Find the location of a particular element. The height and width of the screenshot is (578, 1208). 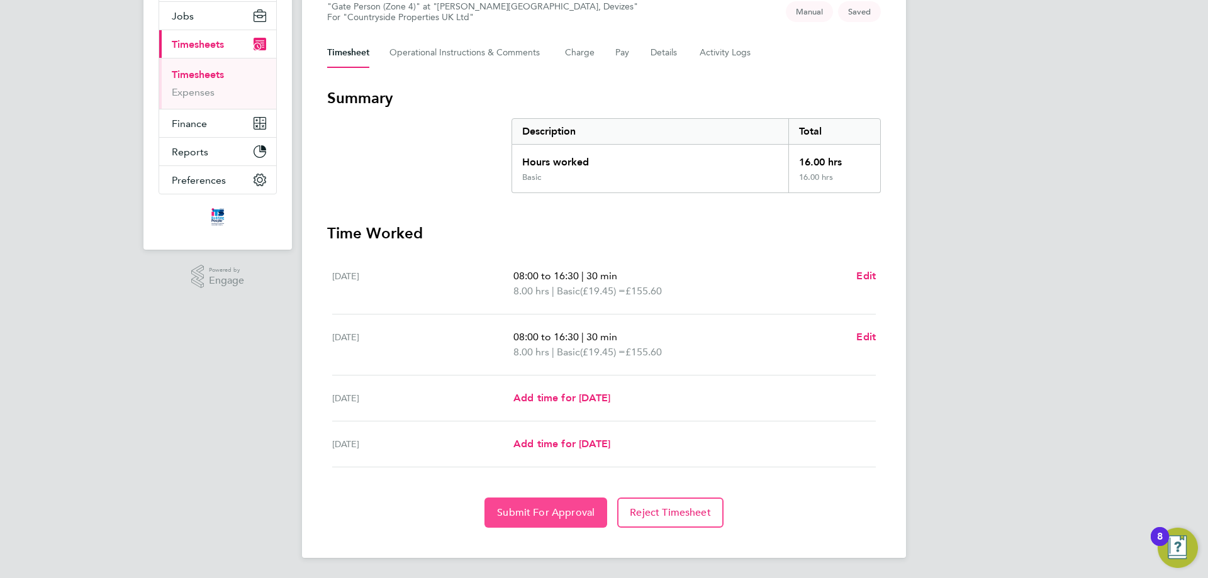

span: Powered by is located at coordinates (226, 270).